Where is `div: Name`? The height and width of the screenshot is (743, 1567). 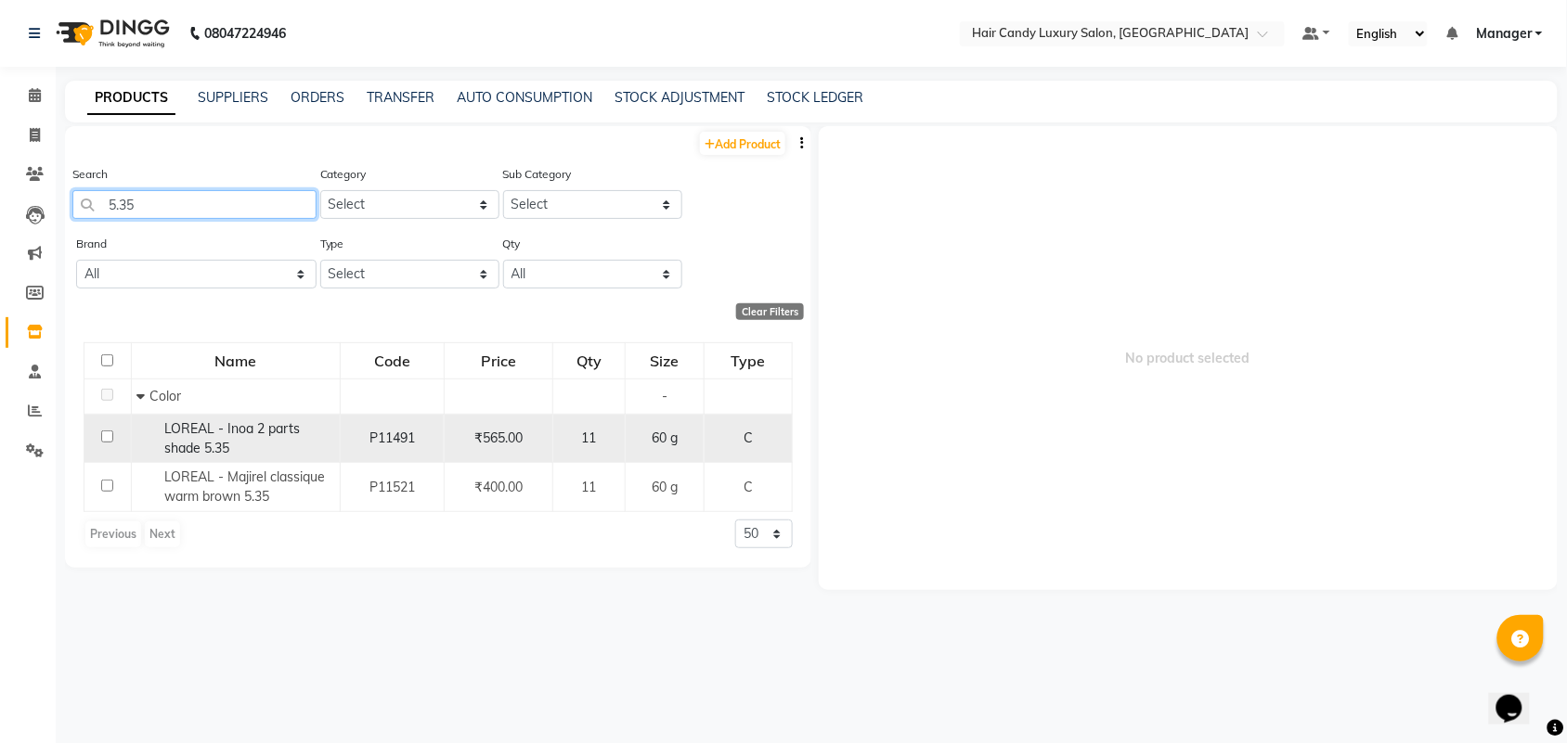
div: Name is located at coordinates (236, 361).